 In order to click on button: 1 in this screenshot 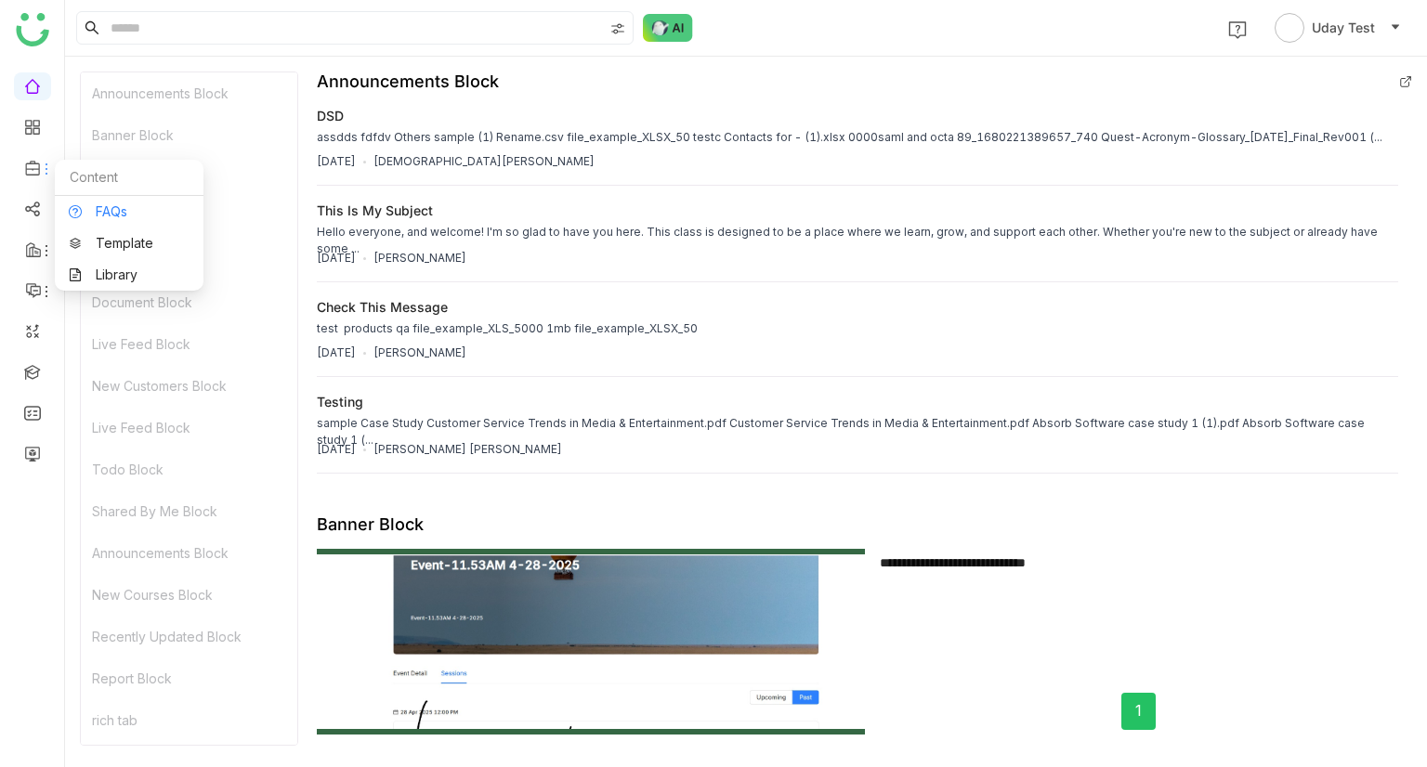, I will do `click(1138, 711)`.